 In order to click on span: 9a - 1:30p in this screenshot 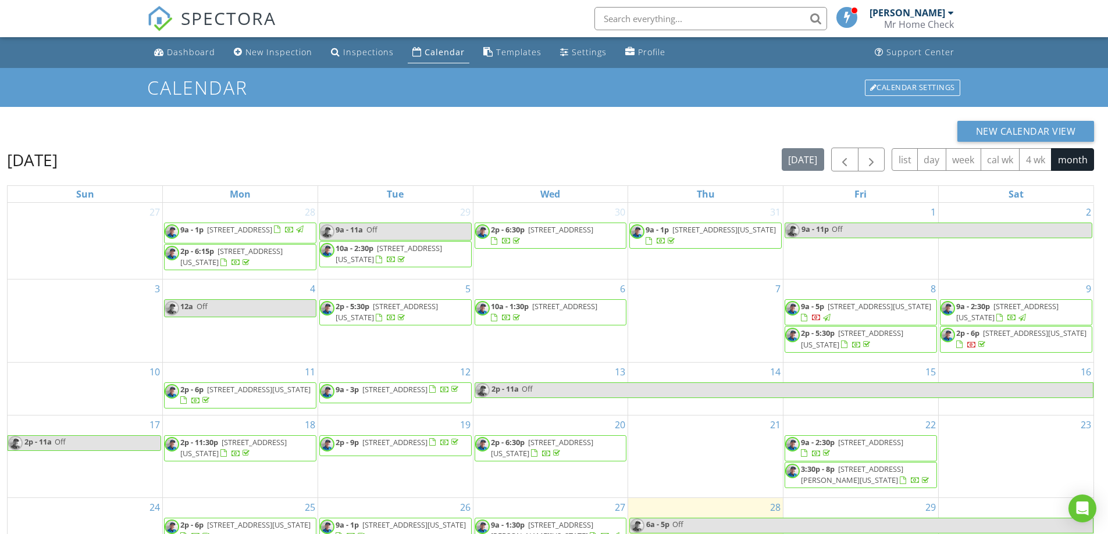, I will do `click(508, 525)`.